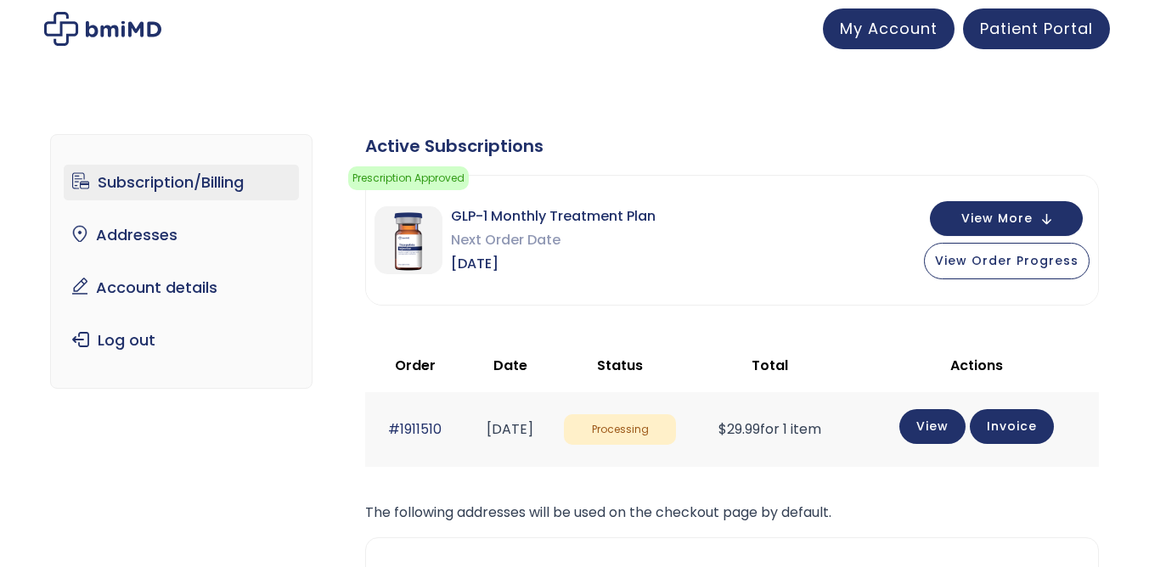 The height and width of the screenshot is (567, 1149). Describe the element at coordinates (739, 429) in the screenshot. I see `span: 29.99` at that location.